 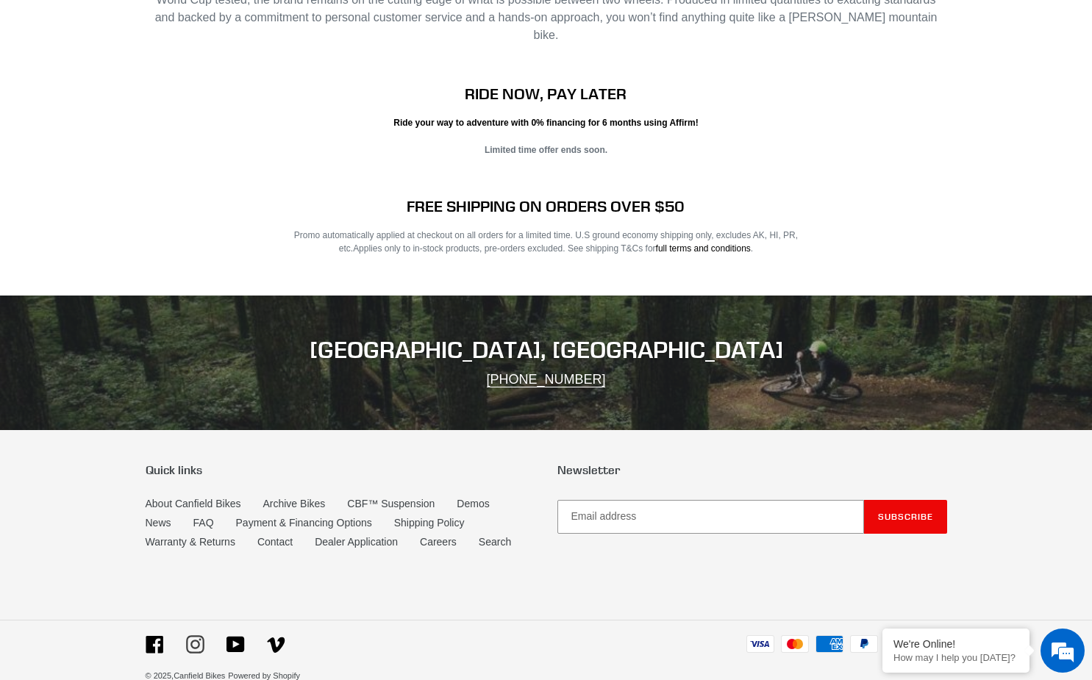 I want to click on a: Demos, so click(x=473, y=504).